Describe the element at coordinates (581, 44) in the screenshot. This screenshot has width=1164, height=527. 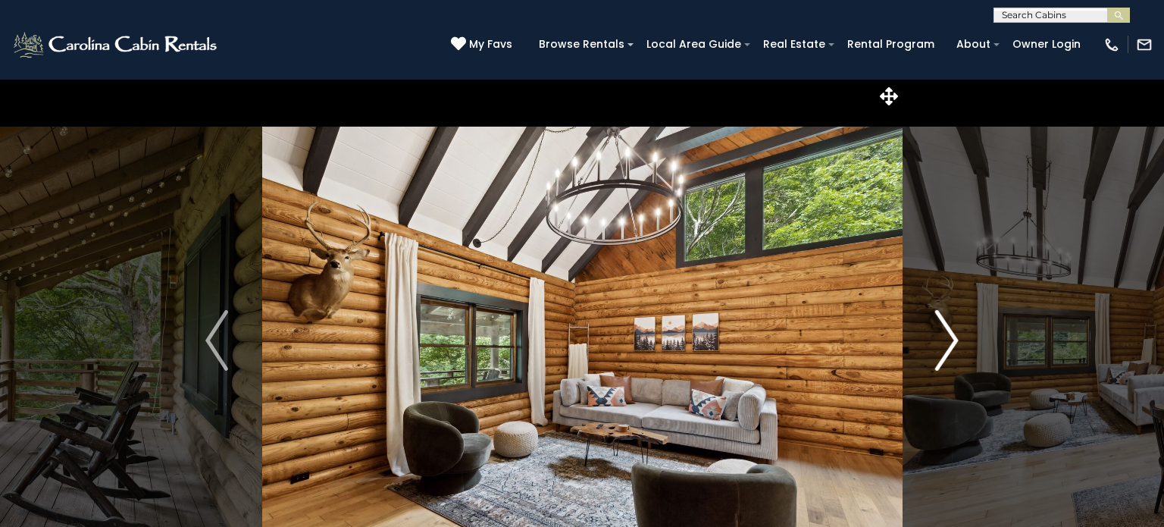
I see `a: Browse Rentals` at that location.